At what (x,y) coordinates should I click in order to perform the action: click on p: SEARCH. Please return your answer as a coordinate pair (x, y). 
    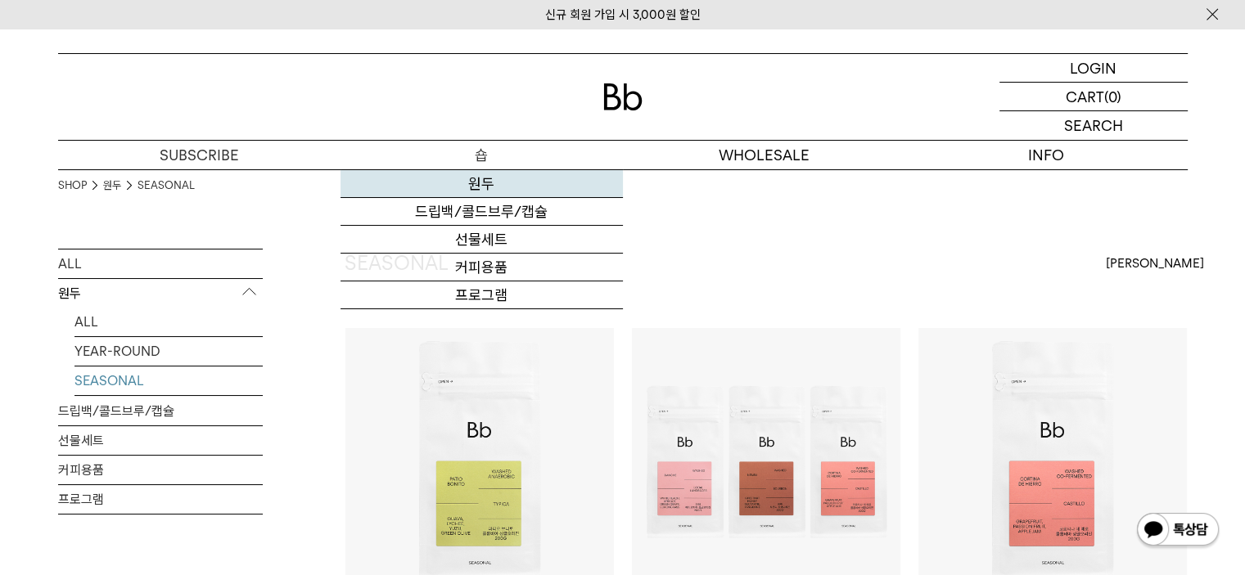
    Looking at the image, I should click on (1093, 125).